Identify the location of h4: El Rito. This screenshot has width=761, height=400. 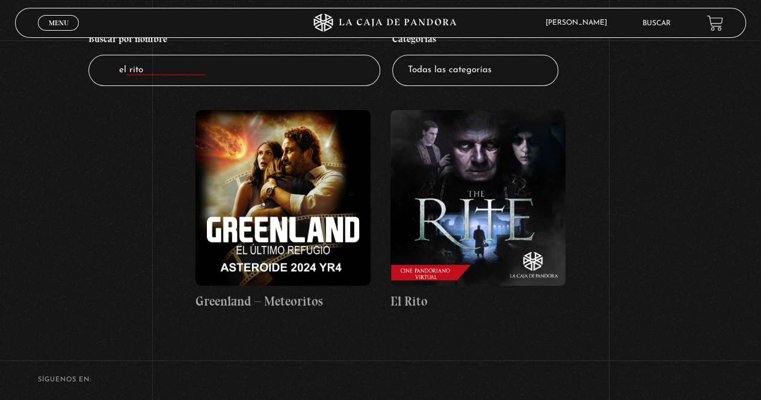
(478, 301).